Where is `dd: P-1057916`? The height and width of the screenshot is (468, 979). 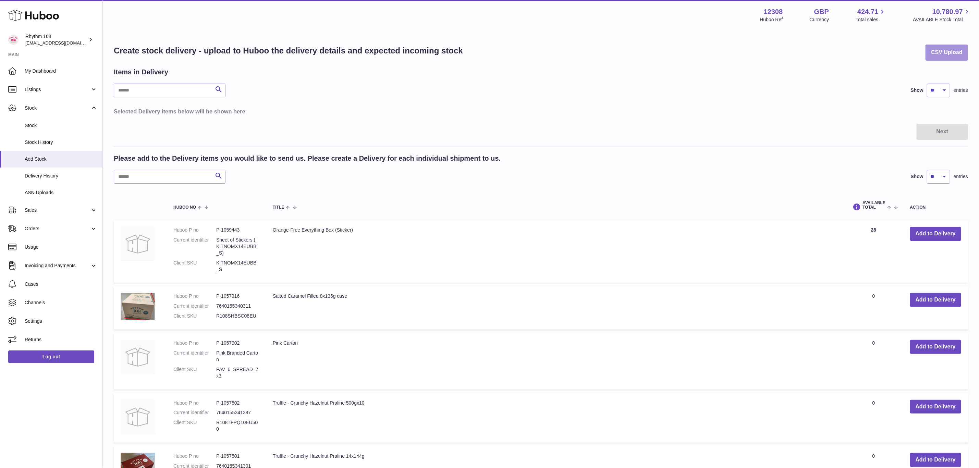
dd: P-1057916 is located at coordinates (237, 296).